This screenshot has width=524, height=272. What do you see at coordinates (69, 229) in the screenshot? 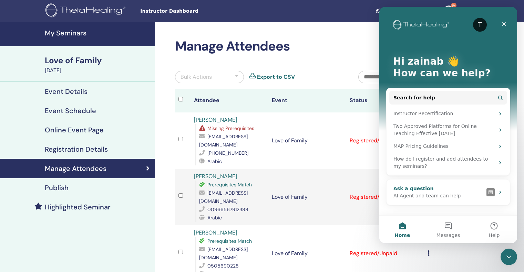
I see `span: Messages` at bounding box center [69, 229].